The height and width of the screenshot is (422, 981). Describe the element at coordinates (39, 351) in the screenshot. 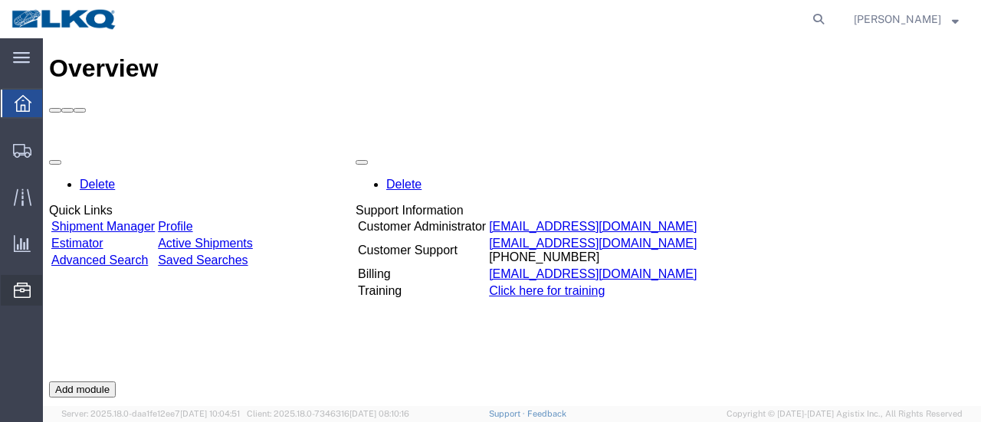

I see `button: Add module` at that location.